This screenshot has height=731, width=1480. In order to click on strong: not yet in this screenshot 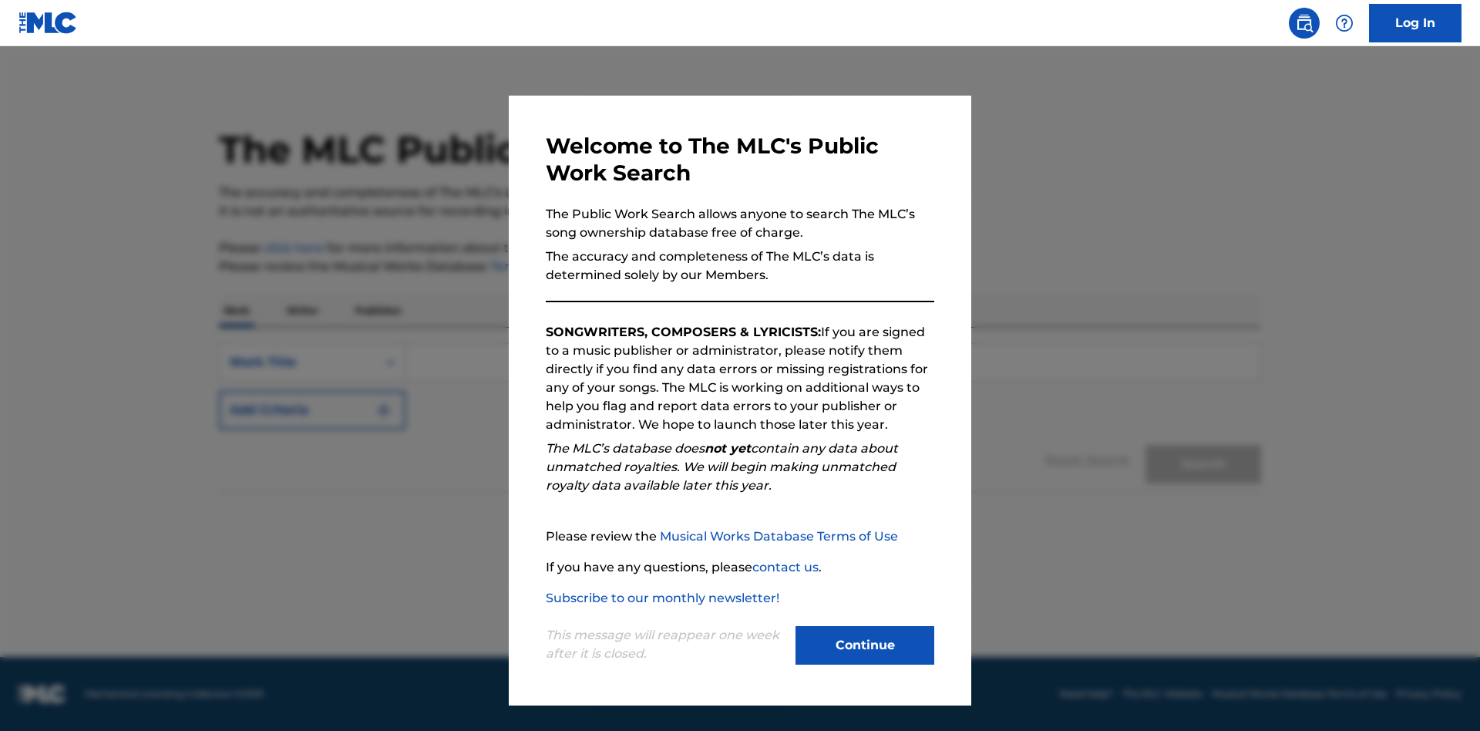, I will do `click(727, 448)`.